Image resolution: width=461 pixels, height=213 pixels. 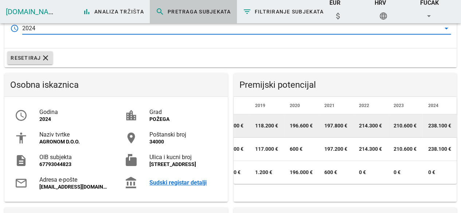 What do you see at coordinates (113, 12) in the screenshot?
I see `span: Analiza tržišta` at bounding box center [113, 12].